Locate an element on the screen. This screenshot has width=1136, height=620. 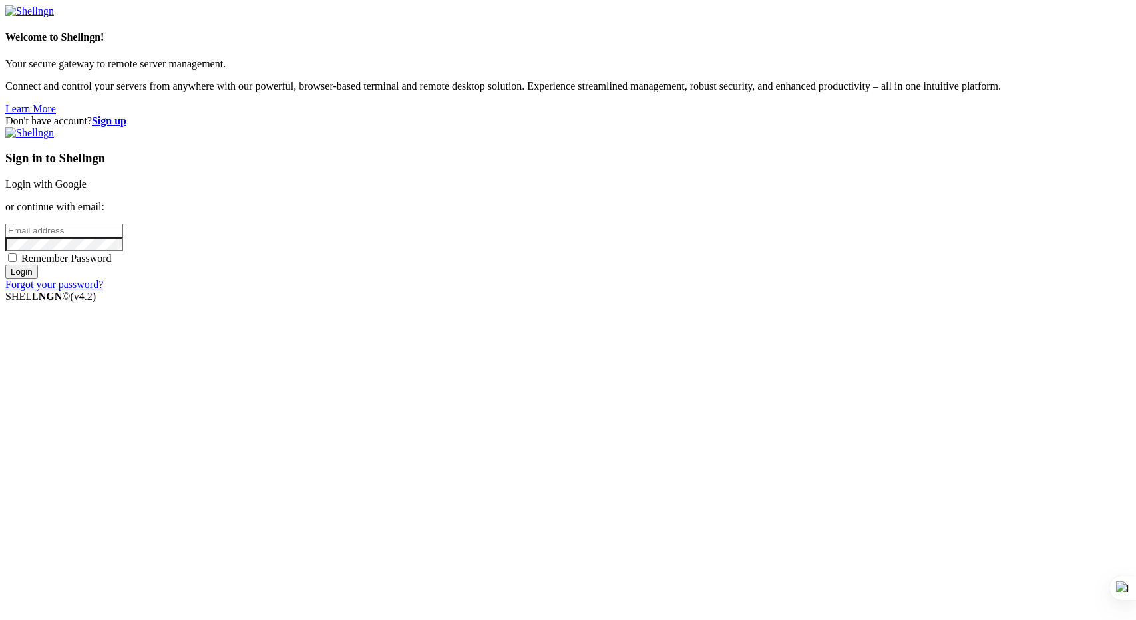
h3: Sign in to Shellngn is located at coordinates (568, 158).